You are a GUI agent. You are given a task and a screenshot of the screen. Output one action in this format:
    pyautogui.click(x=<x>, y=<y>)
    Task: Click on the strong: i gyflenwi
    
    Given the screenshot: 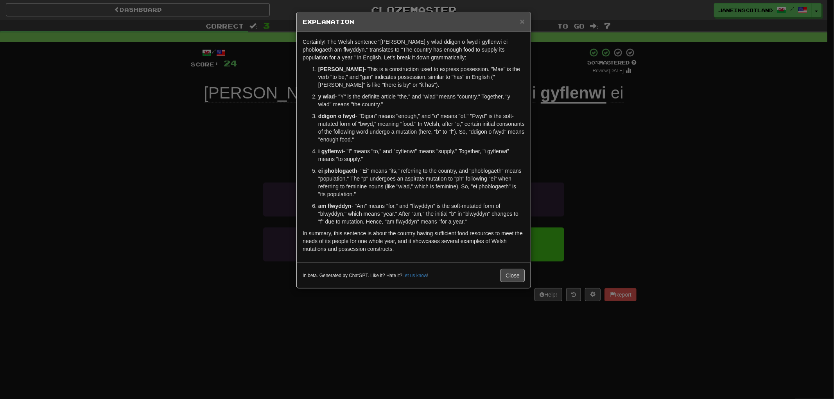 What is the action you would take?
    pyautogui.click(x=331, y=151)
    